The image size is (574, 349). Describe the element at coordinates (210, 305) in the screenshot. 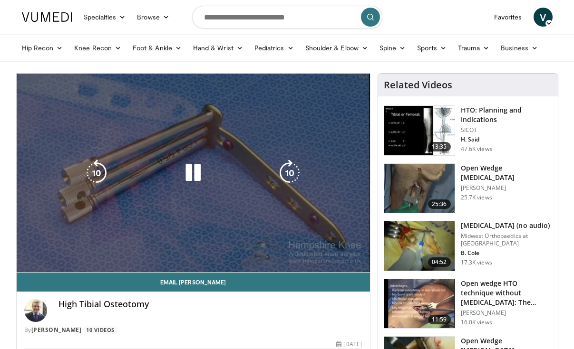

I see `h4: High Tibial Osteotomy` at that location.